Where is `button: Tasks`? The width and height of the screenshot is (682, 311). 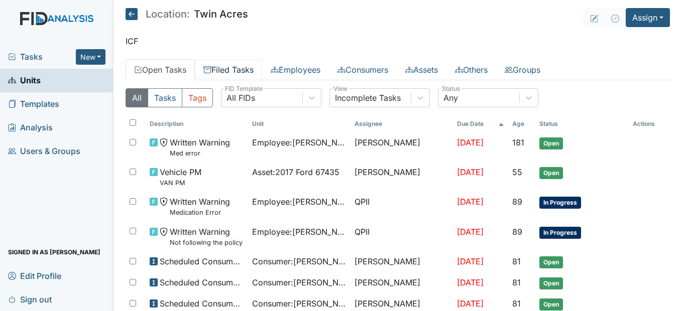
button: Tasks is located at coordinates (165, 98).